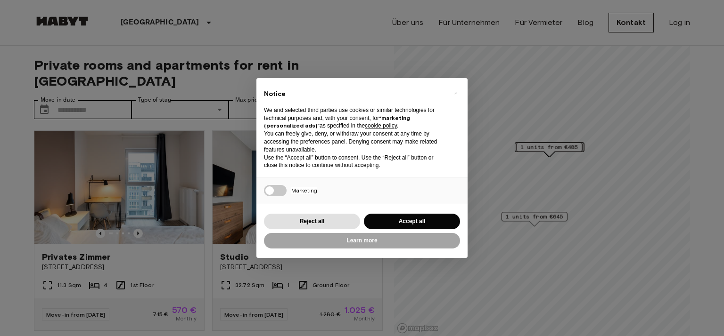 This screenshot has width=724, height=336. I want to click on button: Accept all, so click(412, 221).